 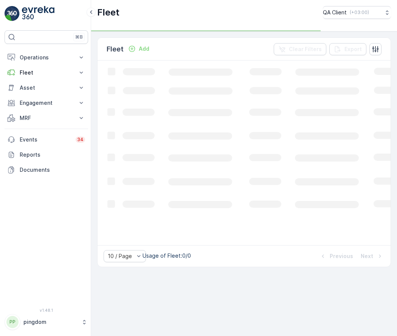 I want to click on p: QA Client, so click(x=334, y=12).